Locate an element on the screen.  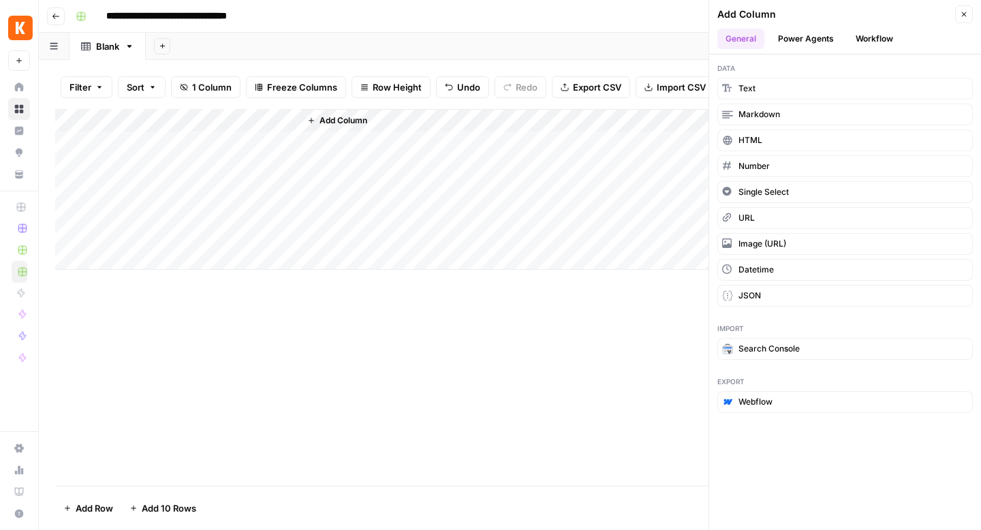
button: Webflow is located at coordinates (845, 402).